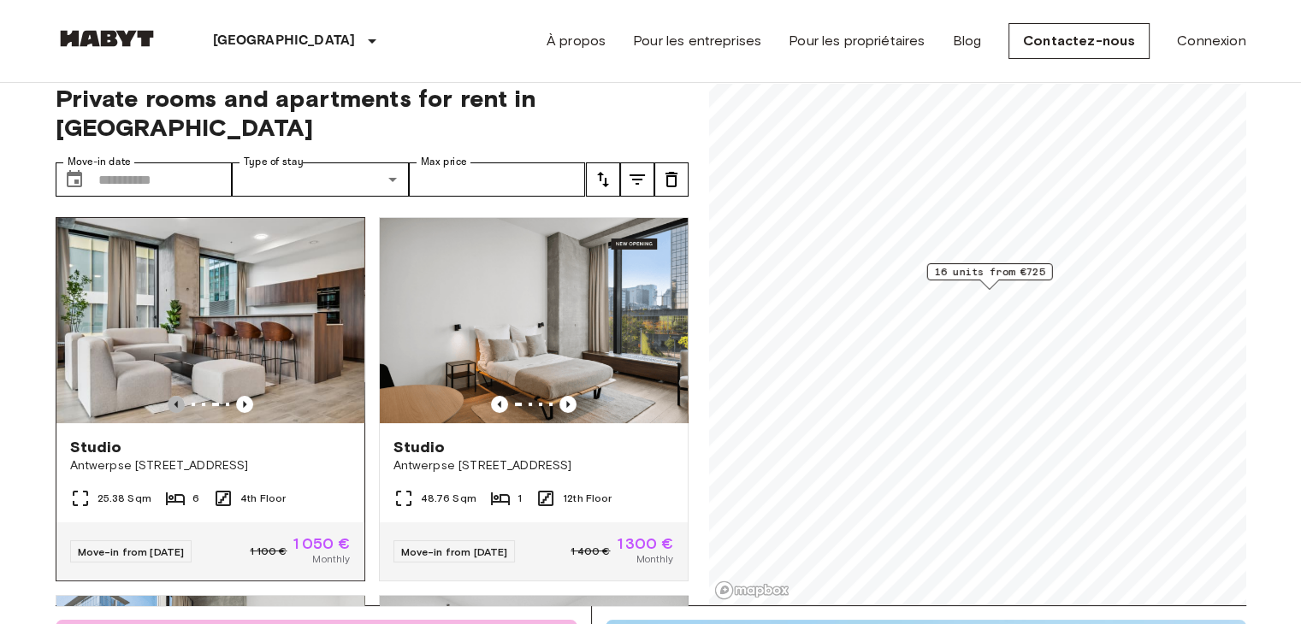  Describe the element at coordinates (1211, 41) in the screenshot. I see `a: Connexion` at that location.